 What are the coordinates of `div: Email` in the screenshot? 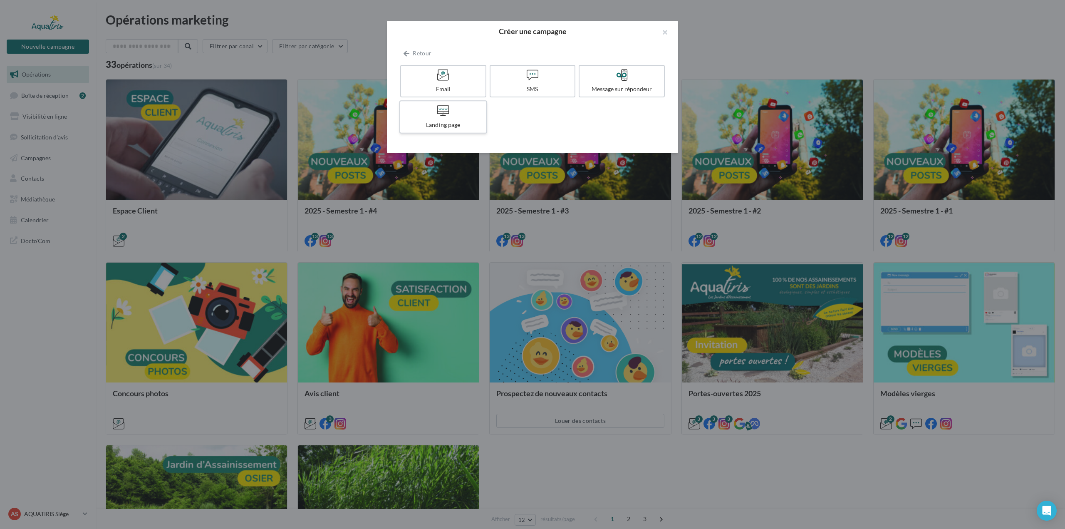 It's located at (443, 89).